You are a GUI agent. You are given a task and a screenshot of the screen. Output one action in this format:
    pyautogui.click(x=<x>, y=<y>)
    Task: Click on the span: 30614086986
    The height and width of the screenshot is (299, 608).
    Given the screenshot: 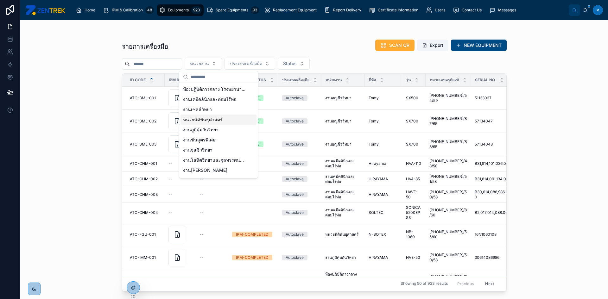 What is the action you would take?
    pyautogui.click(x=487, y=258)
    